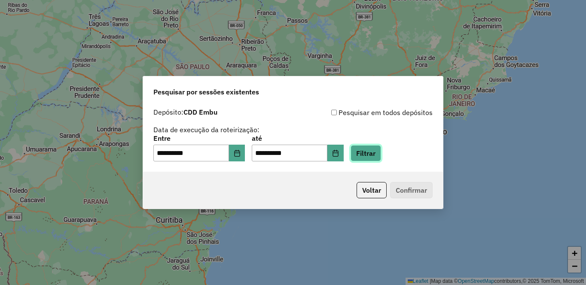 This screenshot has width=586, height=285. What do you see at coordinates (199, 138) in the screenshot?
I see `label: Entre` at bounding box center [199, 138].